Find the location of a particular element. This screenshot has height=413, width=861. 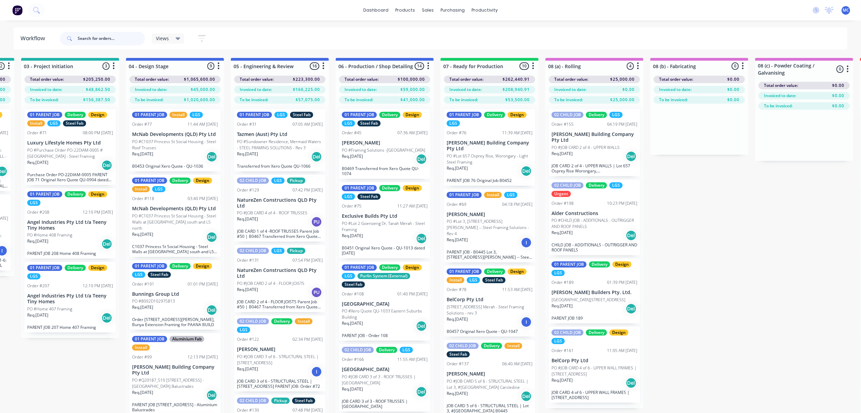

span: $205,250.00 is located at coordinates (97, 79).